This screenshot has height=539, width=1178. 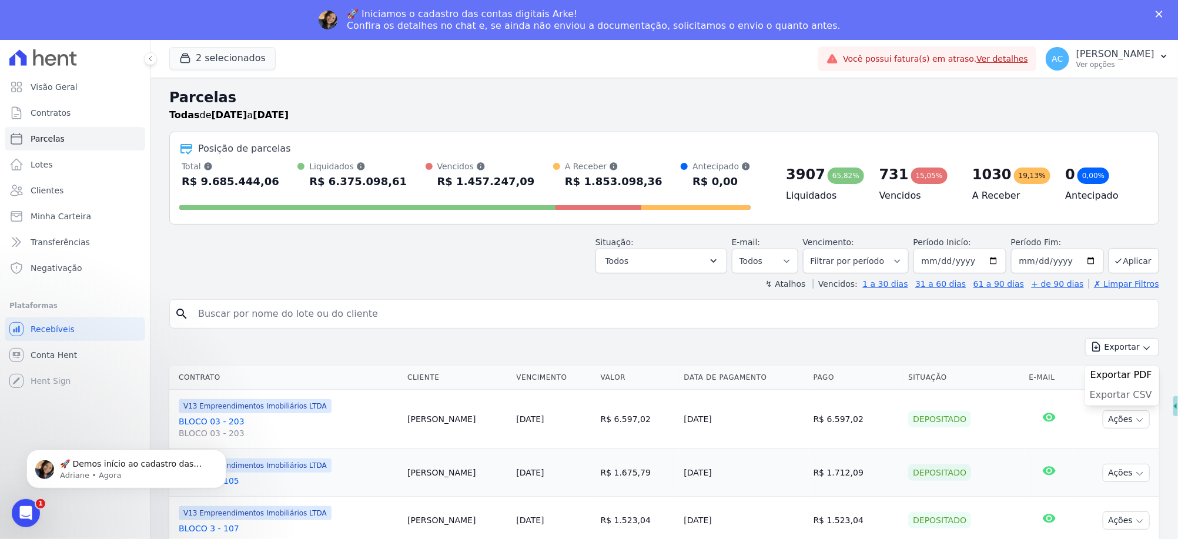 What do you see at coordinates (54, 87) in the screenshot?
I see `span: Visão Geral` at bounding box center [54, 87].